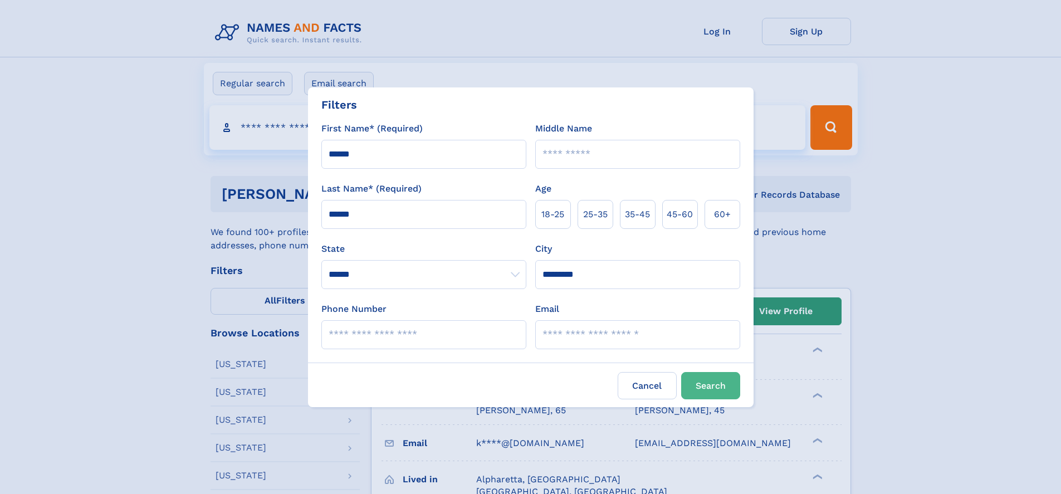 The image size is (1061, 494). Describe the element at coordinates (553, 215) in the screenshot. I see `span: 18‑25` at that location.